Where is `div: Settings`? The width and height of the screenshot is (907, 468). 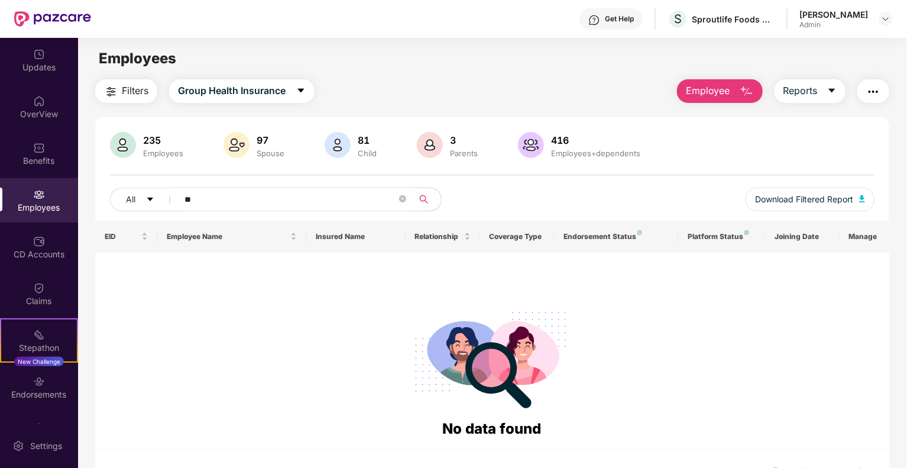 div: Settings is located at coordinates (46, 446).